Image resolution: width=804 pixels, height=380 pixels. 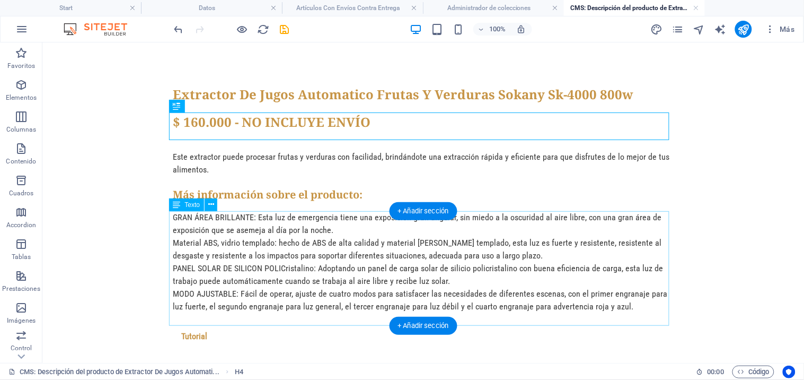 I want to click on button: Más, so click(x=780, y=29).